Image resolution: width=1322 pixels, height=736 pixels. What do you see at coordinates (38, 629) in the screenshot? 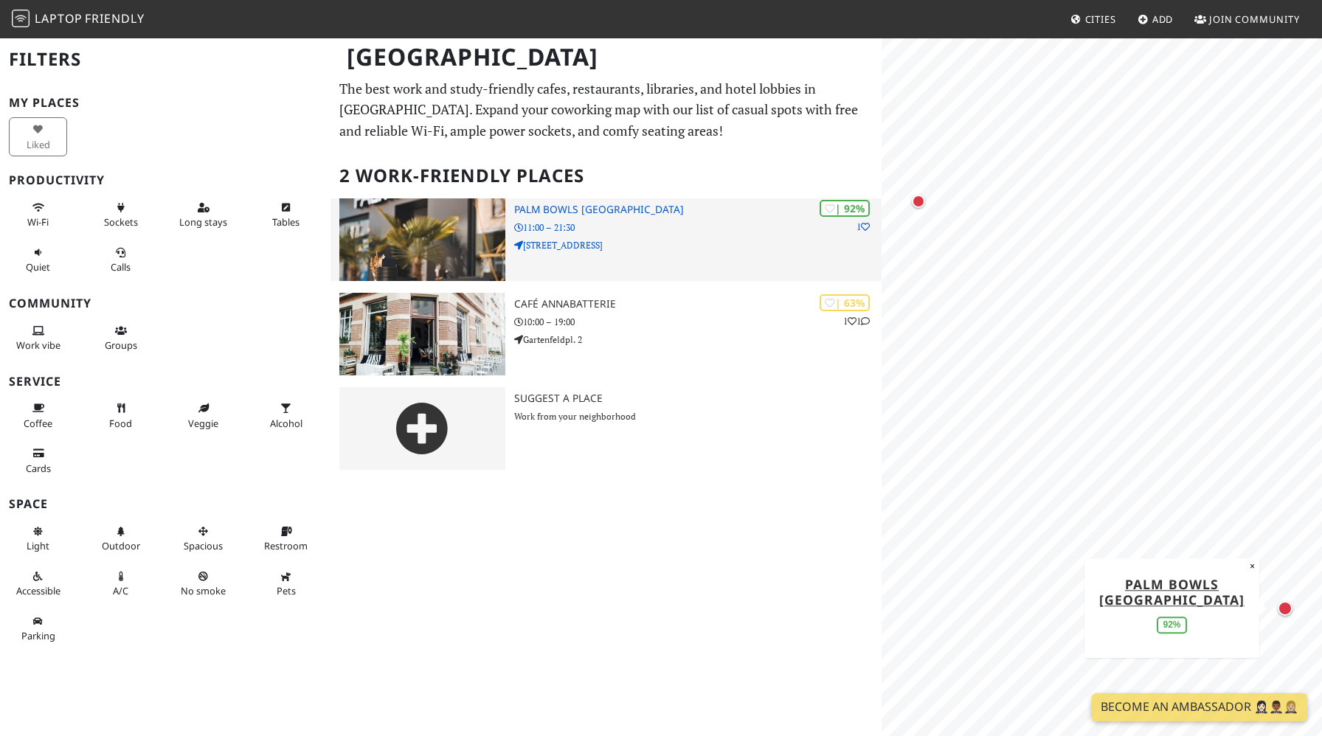
I see `button: Parking` at bounding box center [38, 629].